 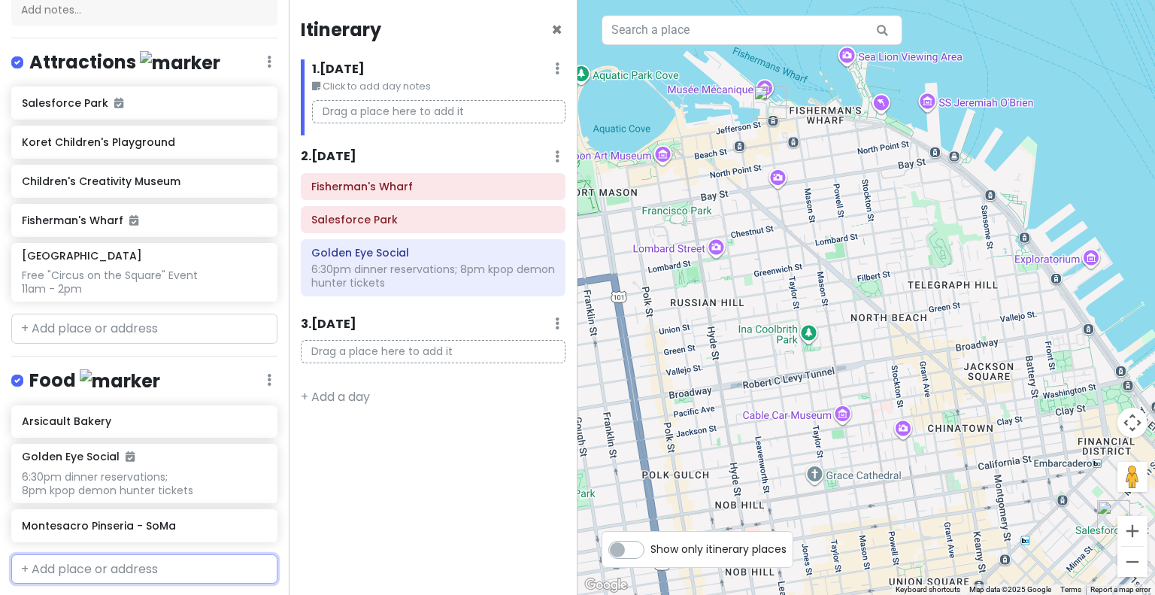 I want to click on a: + Add a day, so click(x=335, y=396).